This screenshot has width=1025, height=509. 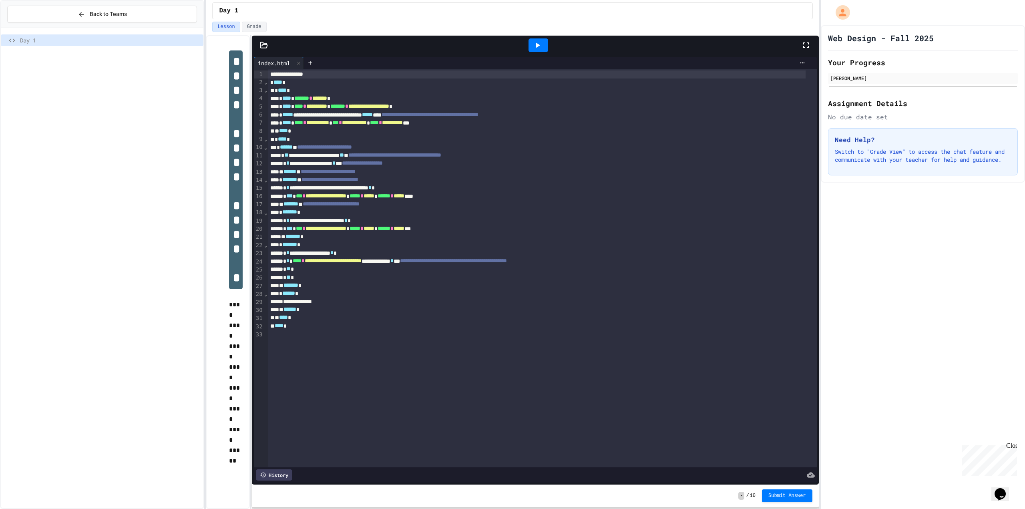 What do you see at coordinates (259, 278) in the screenshot?
I see `div: 26` at bounding box center [259, 278].